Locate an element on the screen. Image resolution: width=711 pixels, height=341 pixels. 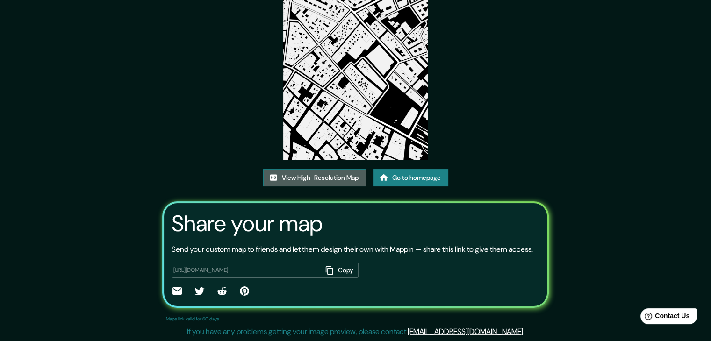
span: Contact Us is located at coordinates (44, 11).